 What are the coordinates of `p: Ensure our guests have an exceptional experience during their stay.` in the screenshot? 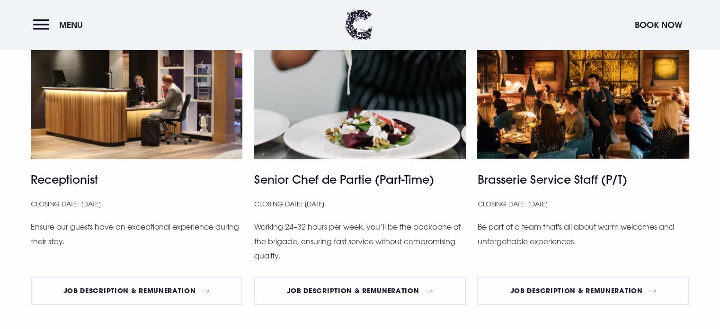 It's located at (137, 234).